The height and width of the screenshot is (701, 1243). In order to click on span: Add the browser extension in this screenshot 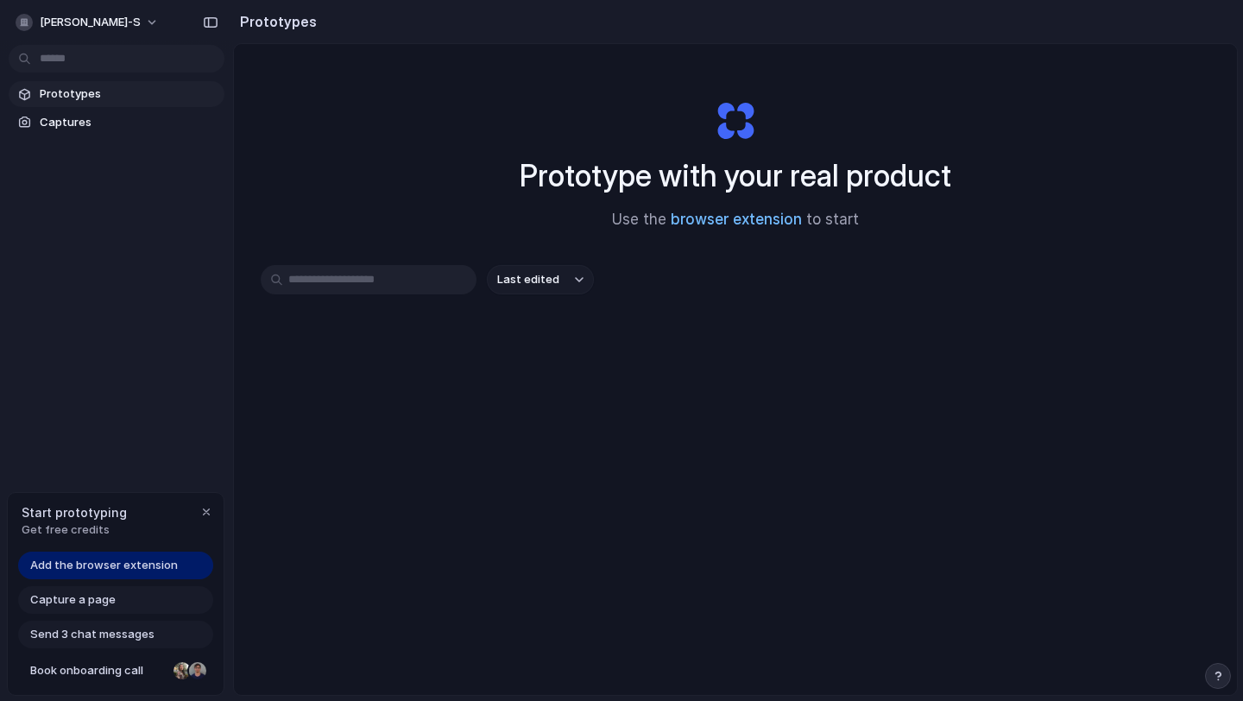, I will do `click(104, 566)`.